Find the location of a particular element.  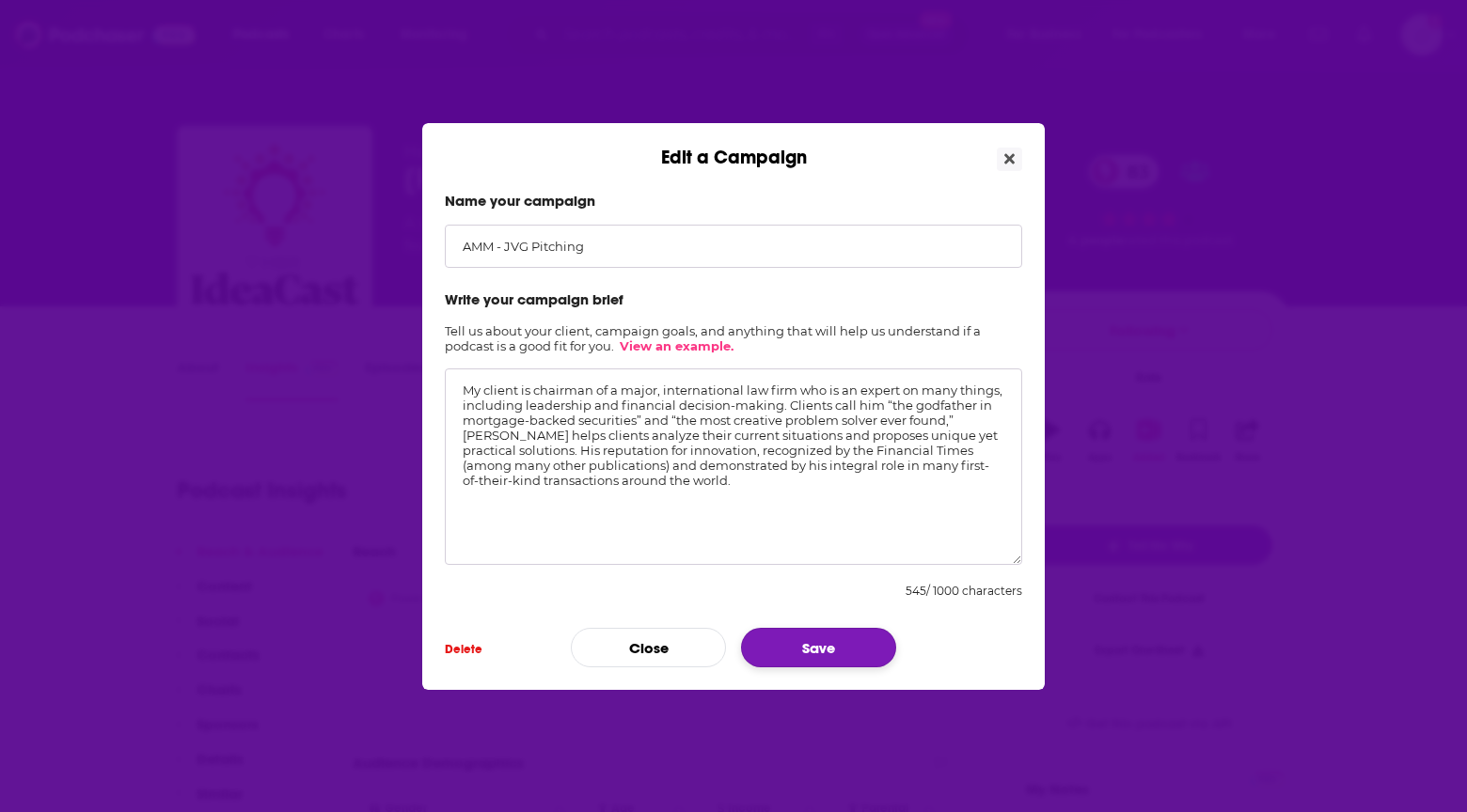

a: View an example. is located at coordinates (676, 346).